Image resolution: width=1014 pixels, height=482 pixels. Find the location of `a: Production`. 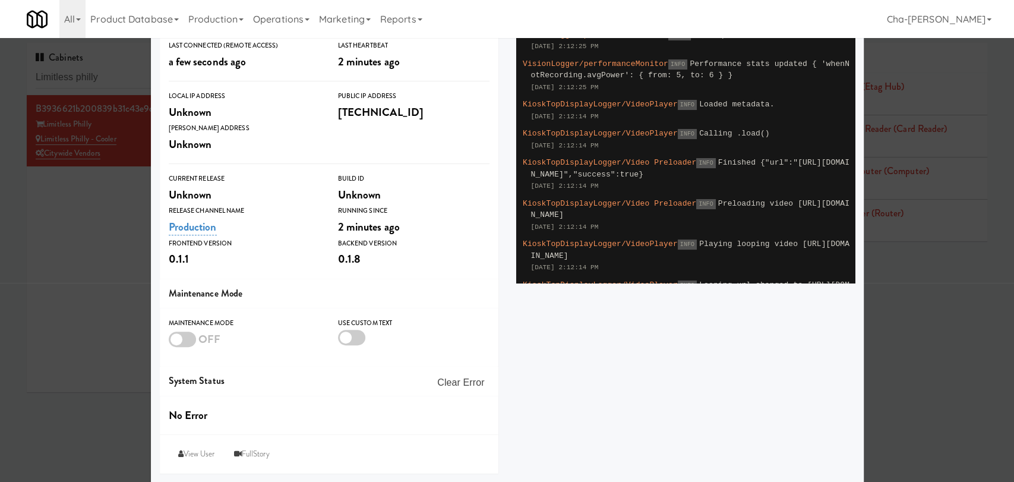

a: Production is located at coordinates (192, 227).